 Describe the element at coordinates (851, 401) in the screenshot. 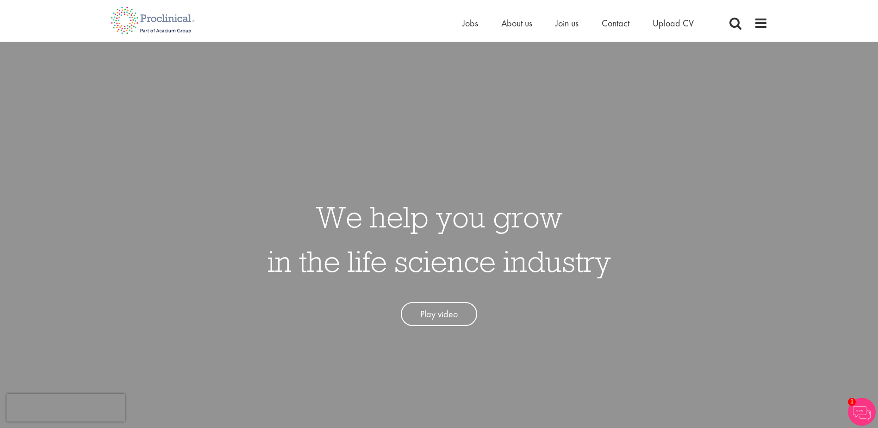

I see `span: 1` at that location.